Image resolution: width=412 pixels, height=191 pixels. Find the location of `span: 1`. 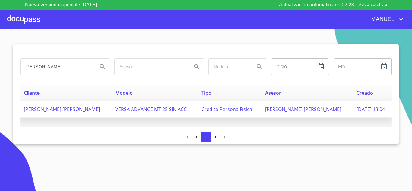

span: 1 is located at coordinates (206, 137).